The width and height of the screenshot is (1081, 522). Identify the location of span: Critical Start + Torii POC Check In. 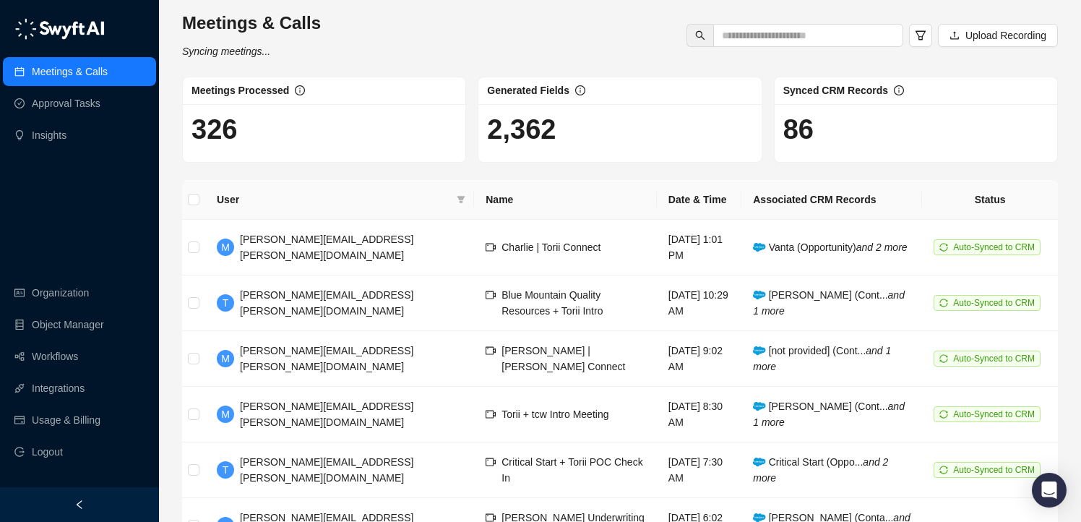
(572, 470).